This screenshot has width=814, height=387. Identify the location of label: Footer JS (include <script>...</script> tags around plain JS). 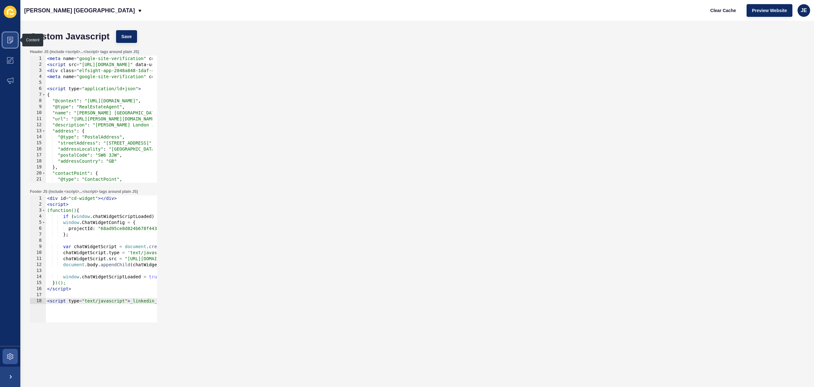
(84, 192).